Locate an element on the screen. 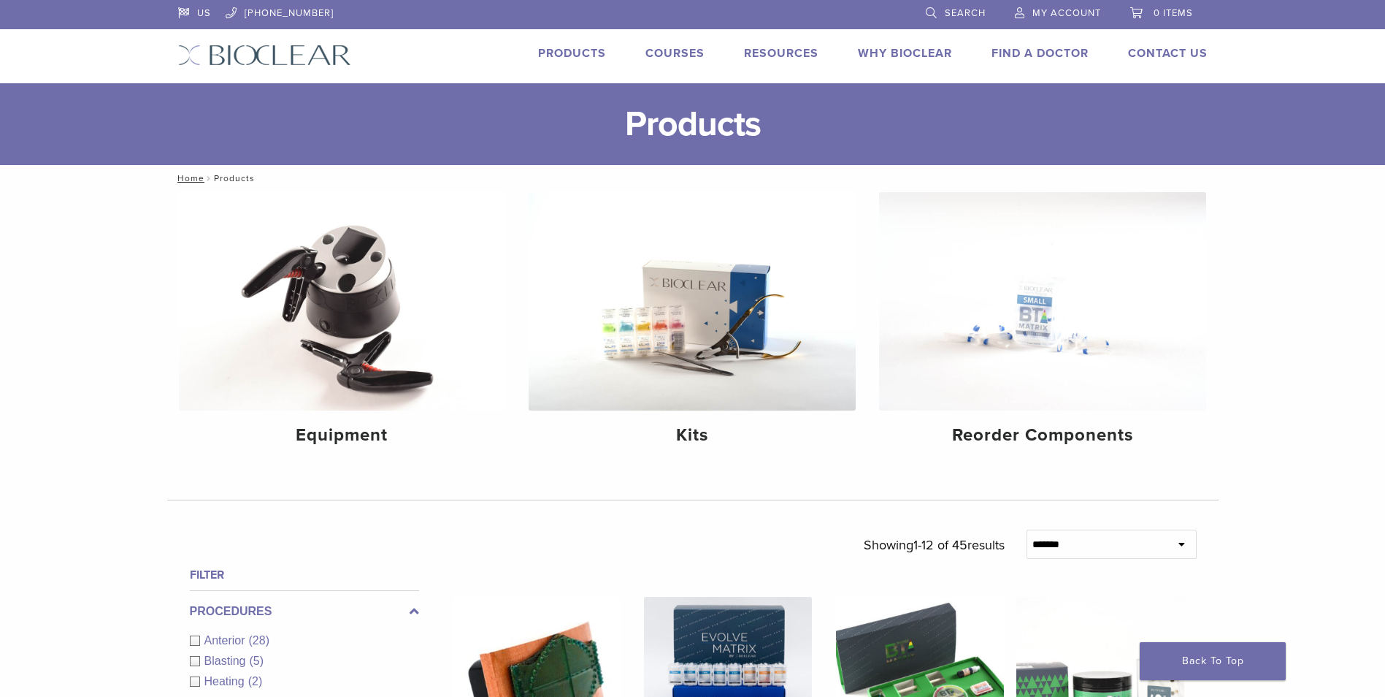 The image size is (1385, 697). label: Procedures is located at coordinates (304, 611).